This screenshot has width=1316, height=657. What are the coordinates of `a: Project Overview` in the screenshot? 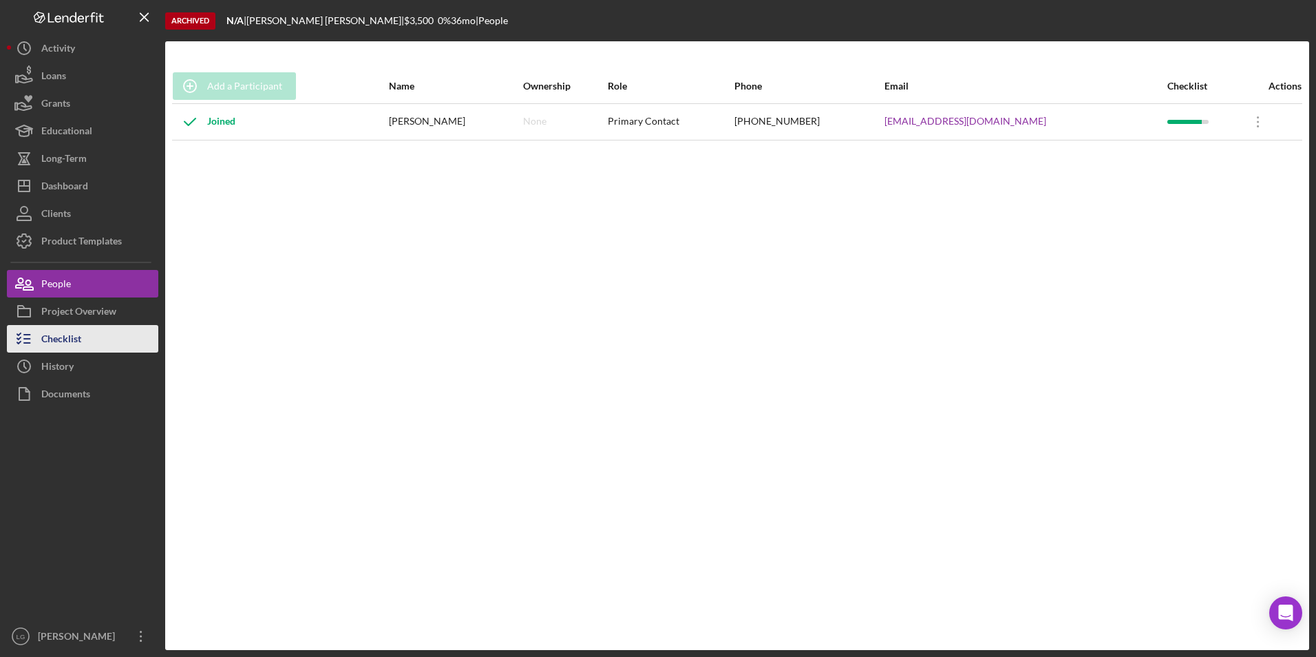 It's located at (83, 311).